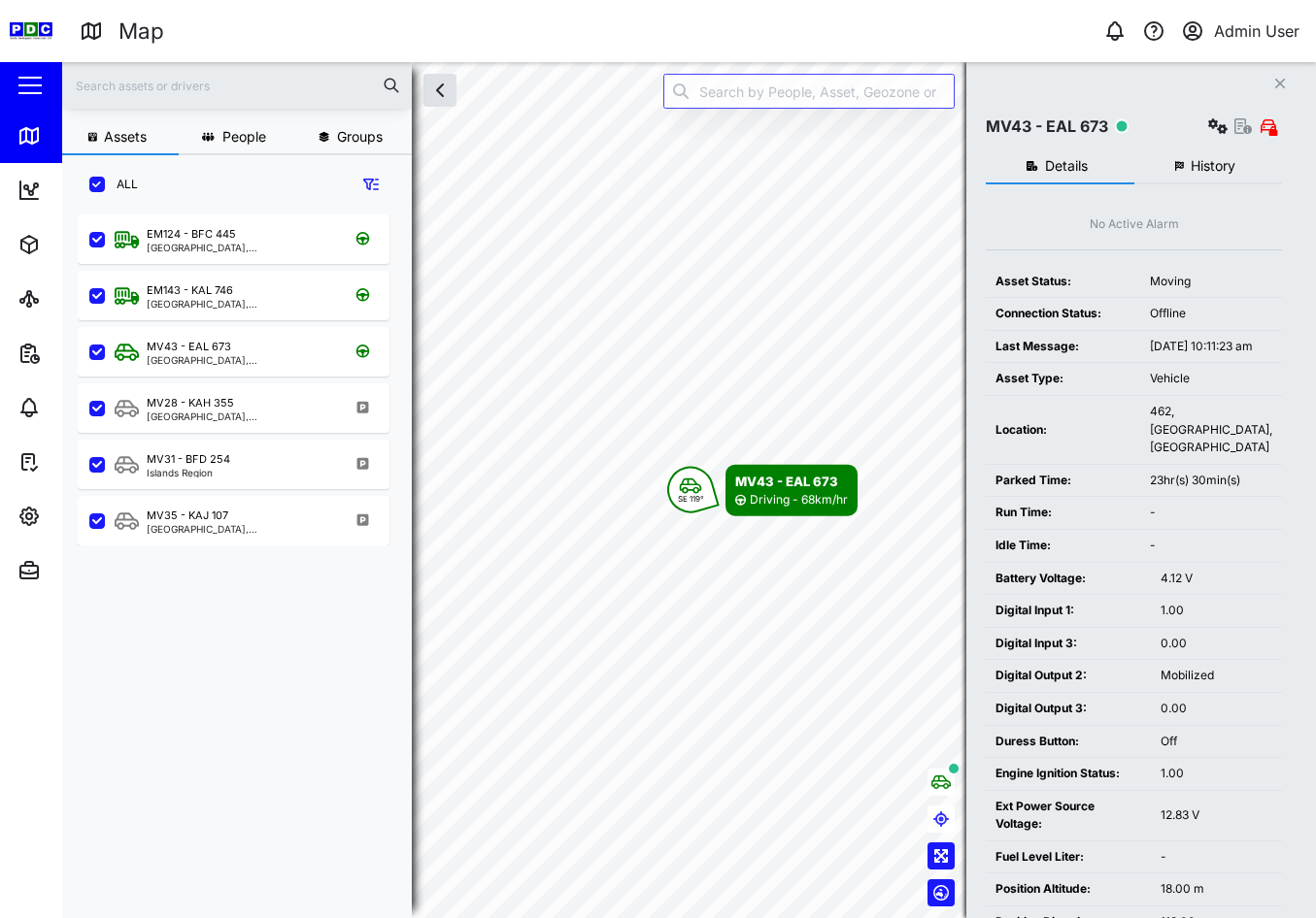  Describe the element at coordinates (244, 555) in the screenshot. I see `div: grid` at that location.